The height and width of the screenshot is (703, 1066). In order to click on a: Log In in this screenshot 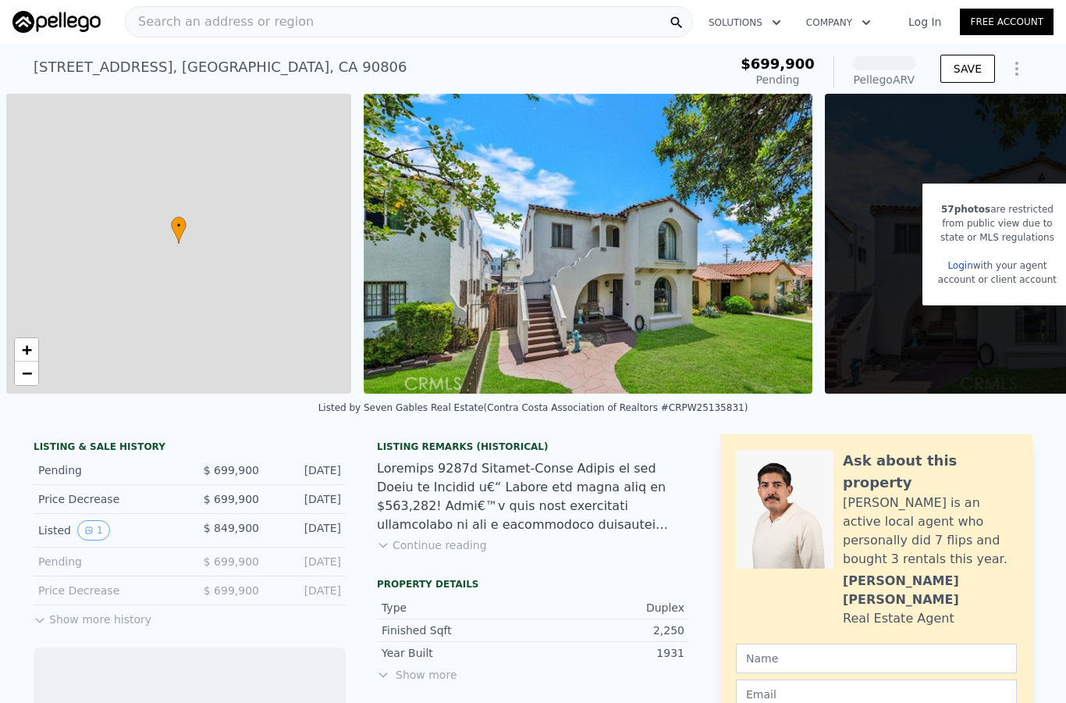, I will do `click(925, 22)`.